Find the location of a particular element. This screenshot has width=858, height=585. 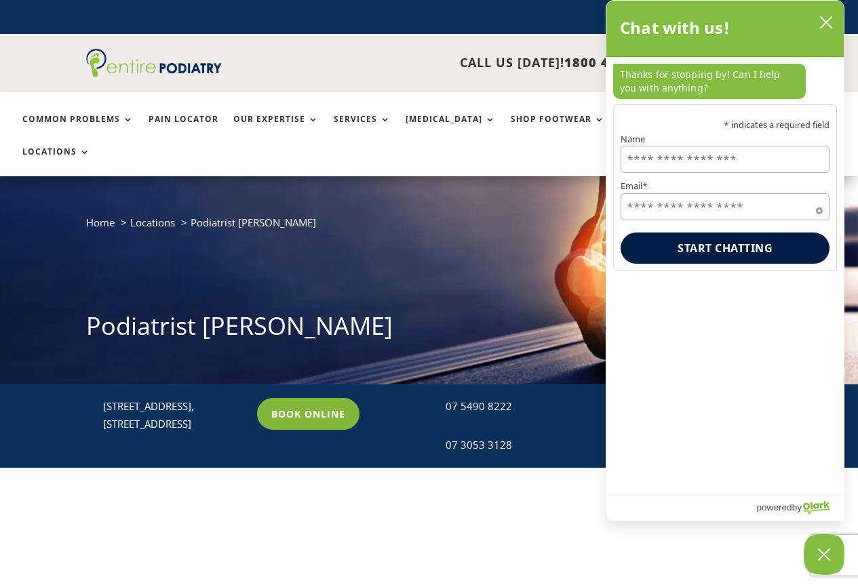

a: Pain Locator is located at coordinates (183, 129).